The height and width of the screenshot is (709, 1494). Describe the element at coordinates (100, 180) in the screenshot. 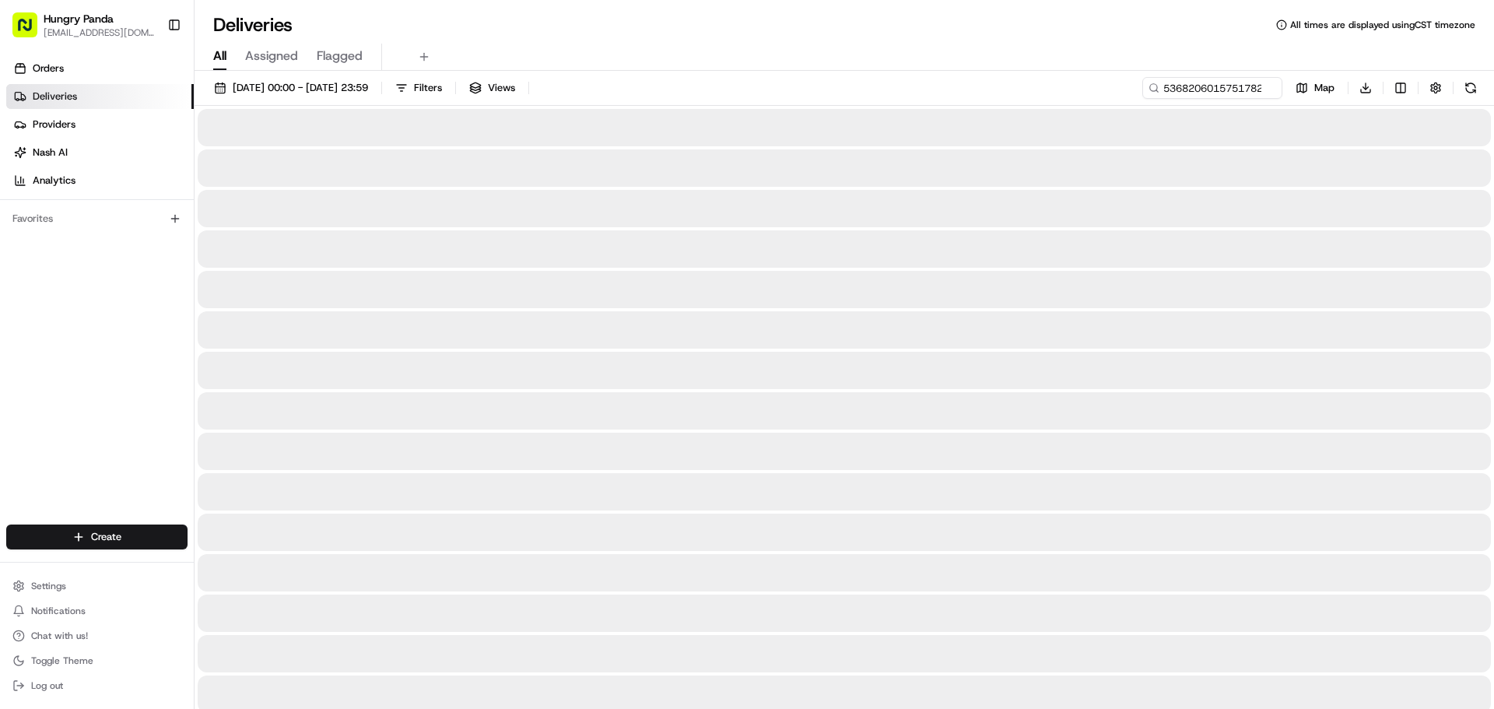

I see `a: Analytics` at that location.